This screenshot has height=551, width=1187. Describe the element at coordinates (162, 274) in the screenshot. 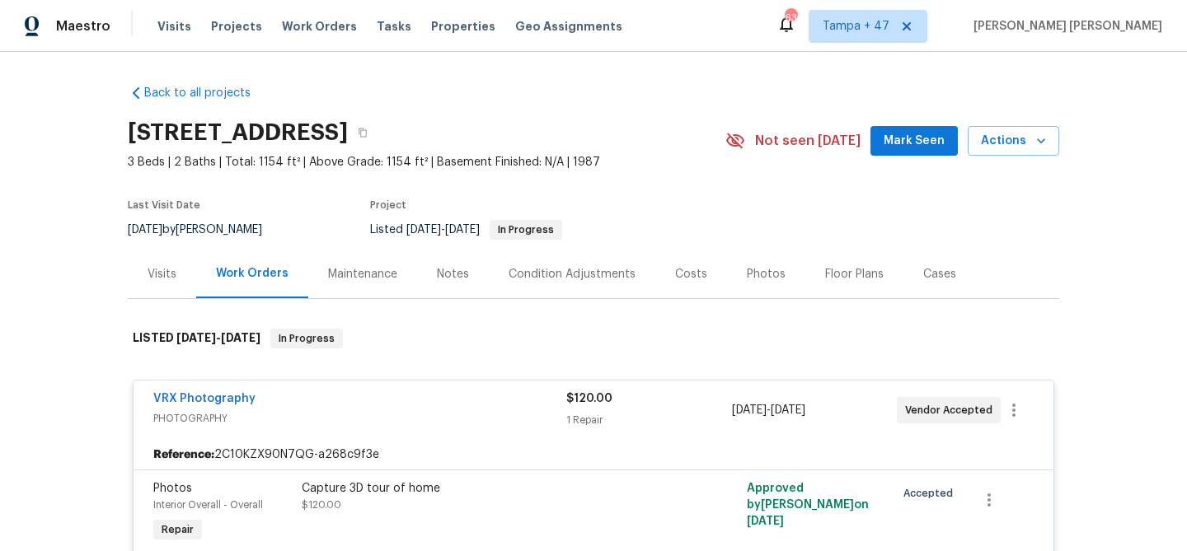

I see `div: Visits` at that location.